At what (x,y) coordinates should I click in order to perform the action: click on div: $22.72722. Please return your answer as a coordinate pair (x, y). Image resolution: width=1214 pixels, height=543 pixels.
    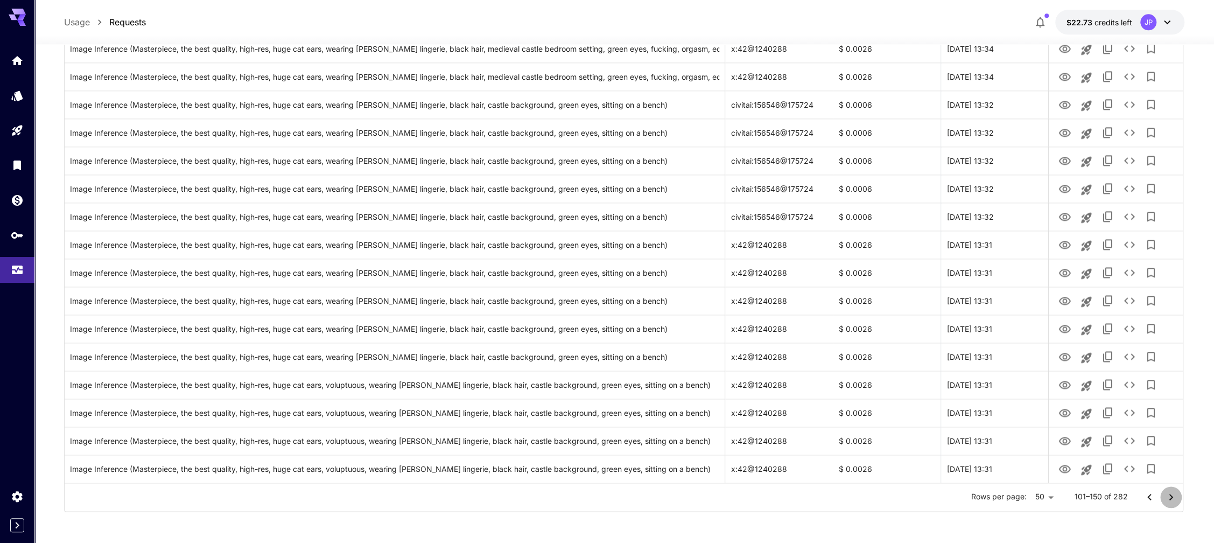
    Looking at the image, I should click on (1099, 22).